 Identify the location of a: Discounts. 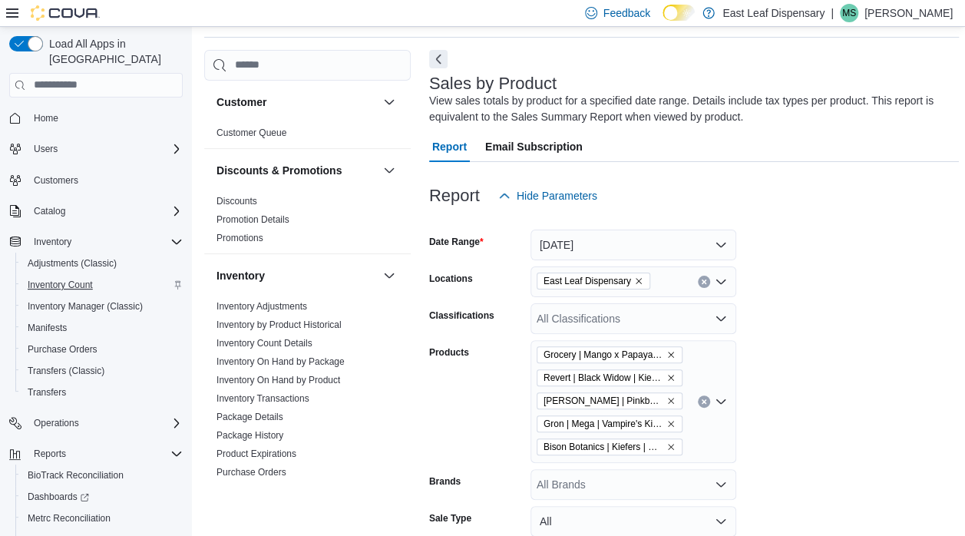
(236, 201).